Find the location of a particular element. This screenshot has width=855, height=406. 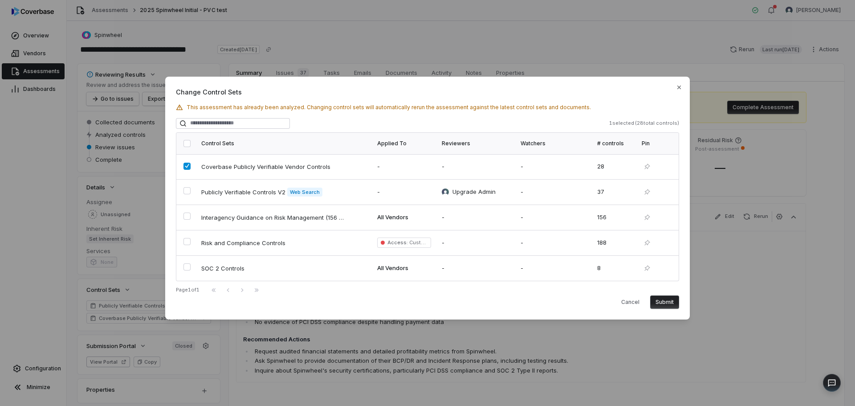

span: Publicly Verifiable Controls V2 is located at coordinates (243, 192).